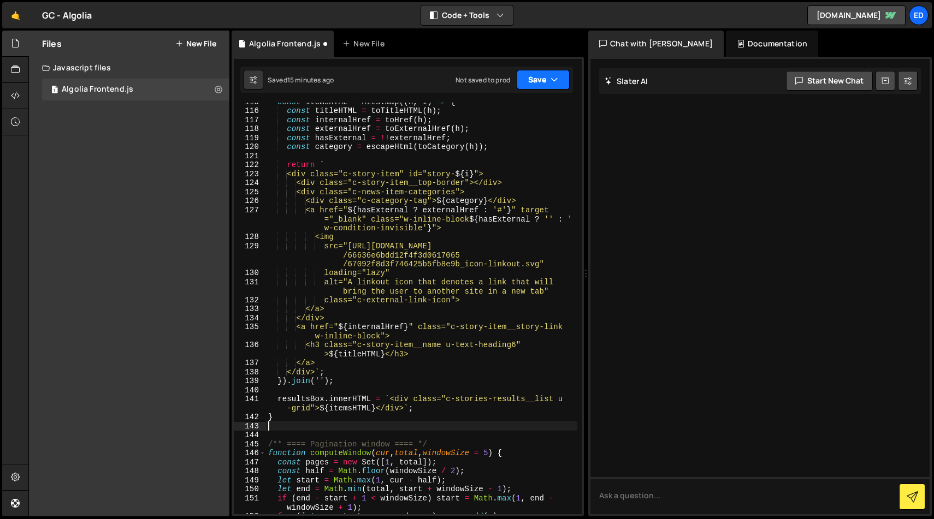  I want to click on div: 131, so click(249, 287).